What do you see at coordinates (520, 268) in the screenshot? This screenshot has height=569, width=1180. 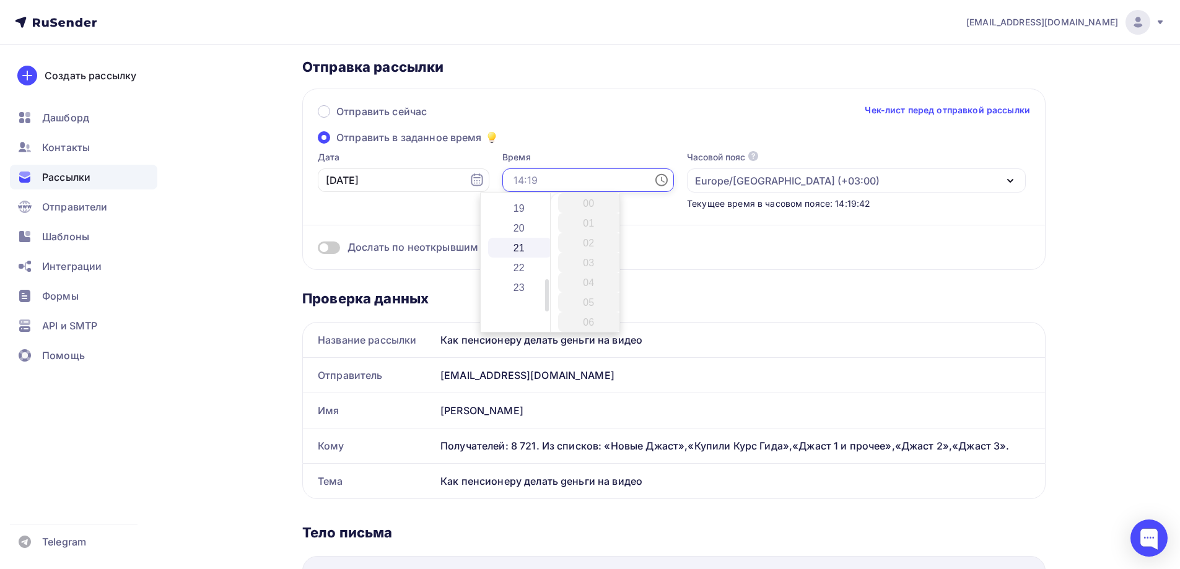 I see `li: 22` at bounding box center [520, 268].